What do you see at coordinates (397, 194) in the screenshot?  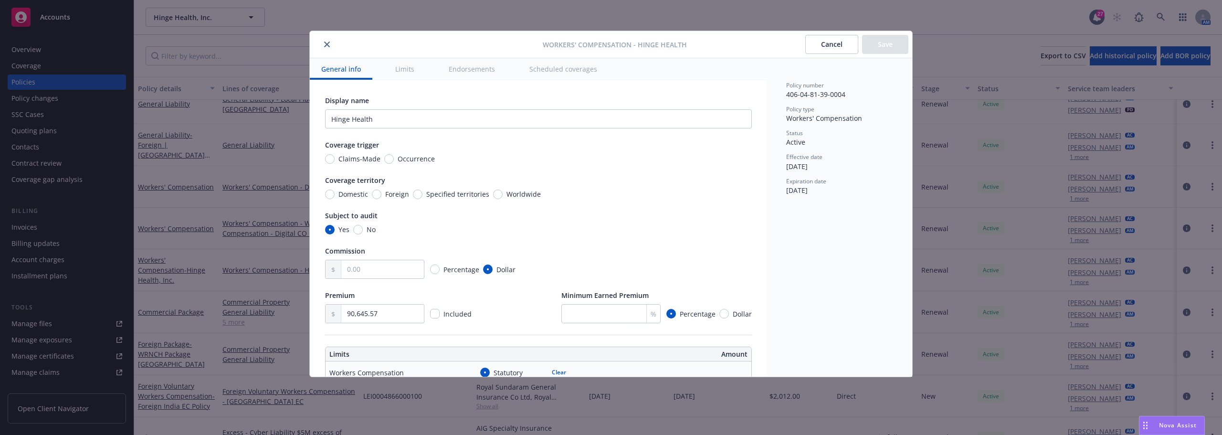 I see `span: Foreign` at bounding box center [397, 194].